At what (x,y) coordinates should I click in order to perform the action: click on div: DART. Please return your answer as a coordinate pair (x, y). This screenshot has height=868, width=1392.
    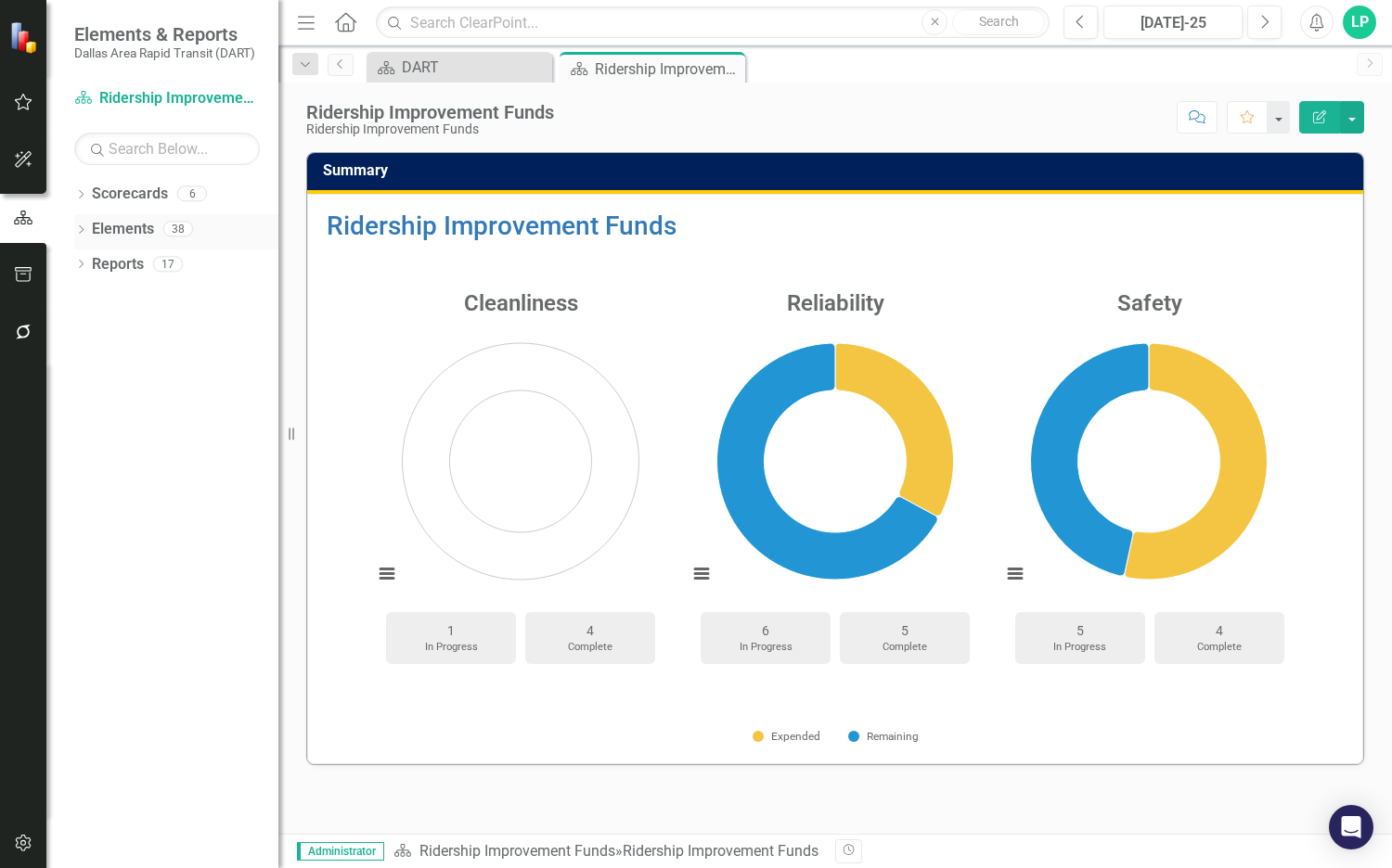
    Looking at the image, I should click on (474, 67).